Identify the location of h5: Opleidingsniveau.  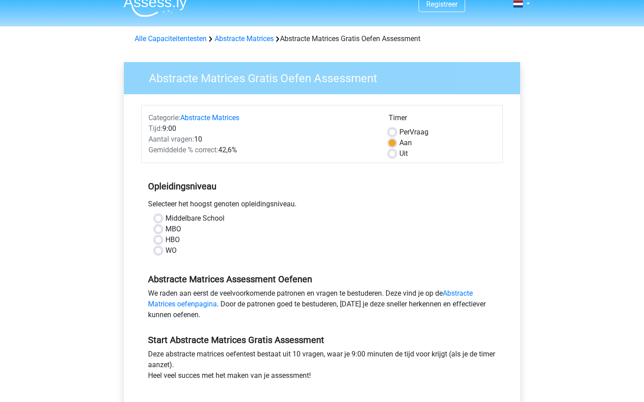
(322, 186).